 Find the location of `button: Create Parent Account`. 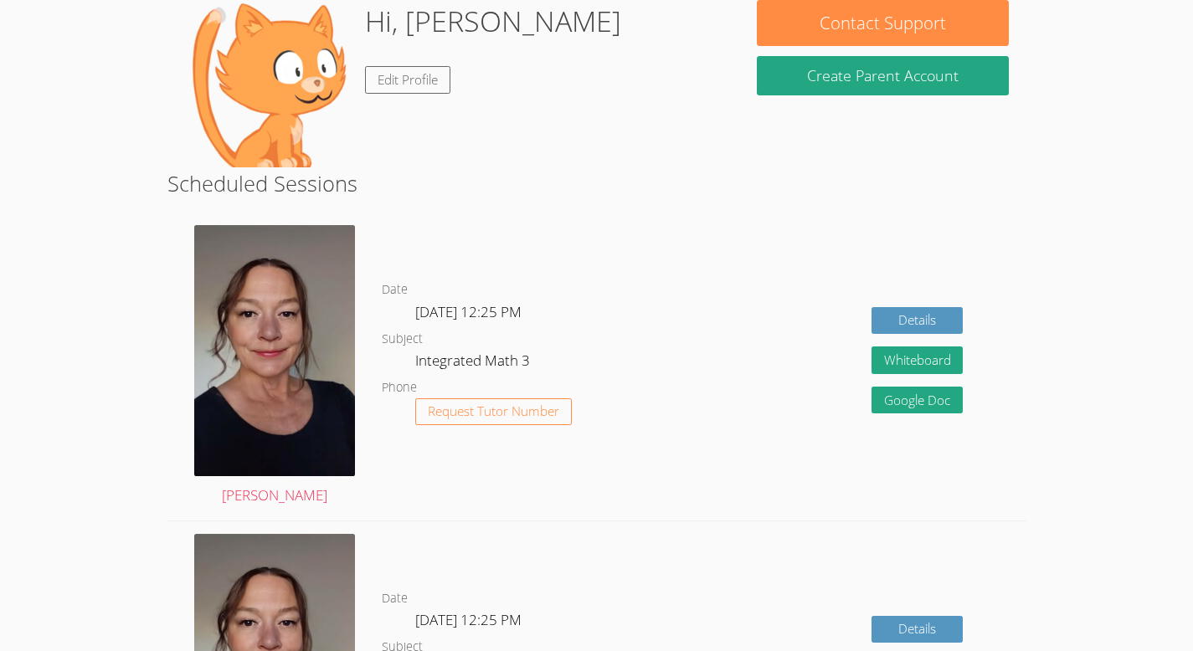

button: Create Parent Account is located at coordinates (882, 75).